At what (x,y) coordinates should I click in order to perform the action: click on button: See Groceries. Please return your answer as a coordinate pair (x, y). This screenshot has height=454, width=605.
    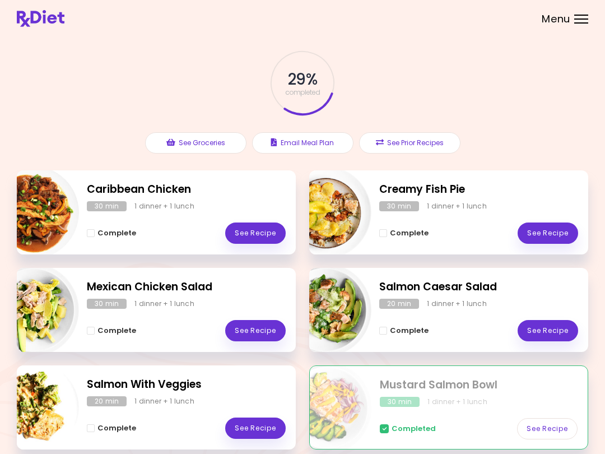
    Looking at the image, I should click on (195, 143).